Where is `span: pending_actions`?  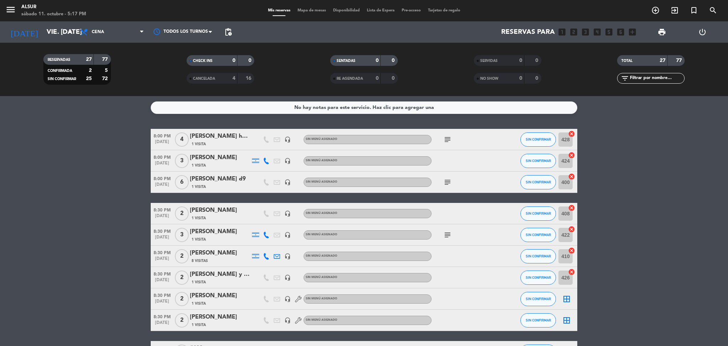
span: pending_actions is located at coordinates (228, 32).